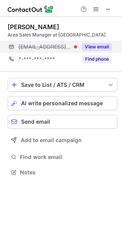 Image resolution: width=122 pixels, height=245 pixels. I want to click on button: Notes, so click(63, 173).